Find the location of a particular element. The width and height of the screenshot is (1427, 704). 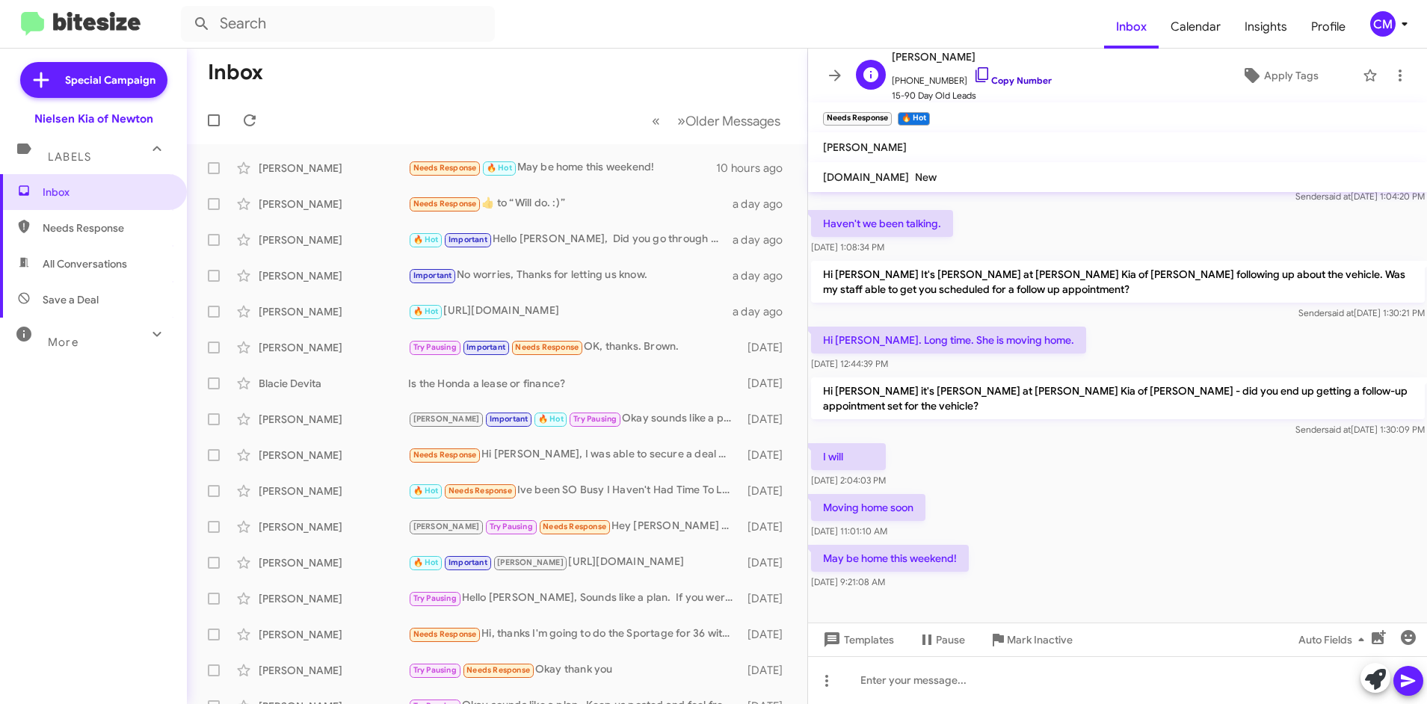

div: May be home this weekend! is located at coordinates (562, 167).